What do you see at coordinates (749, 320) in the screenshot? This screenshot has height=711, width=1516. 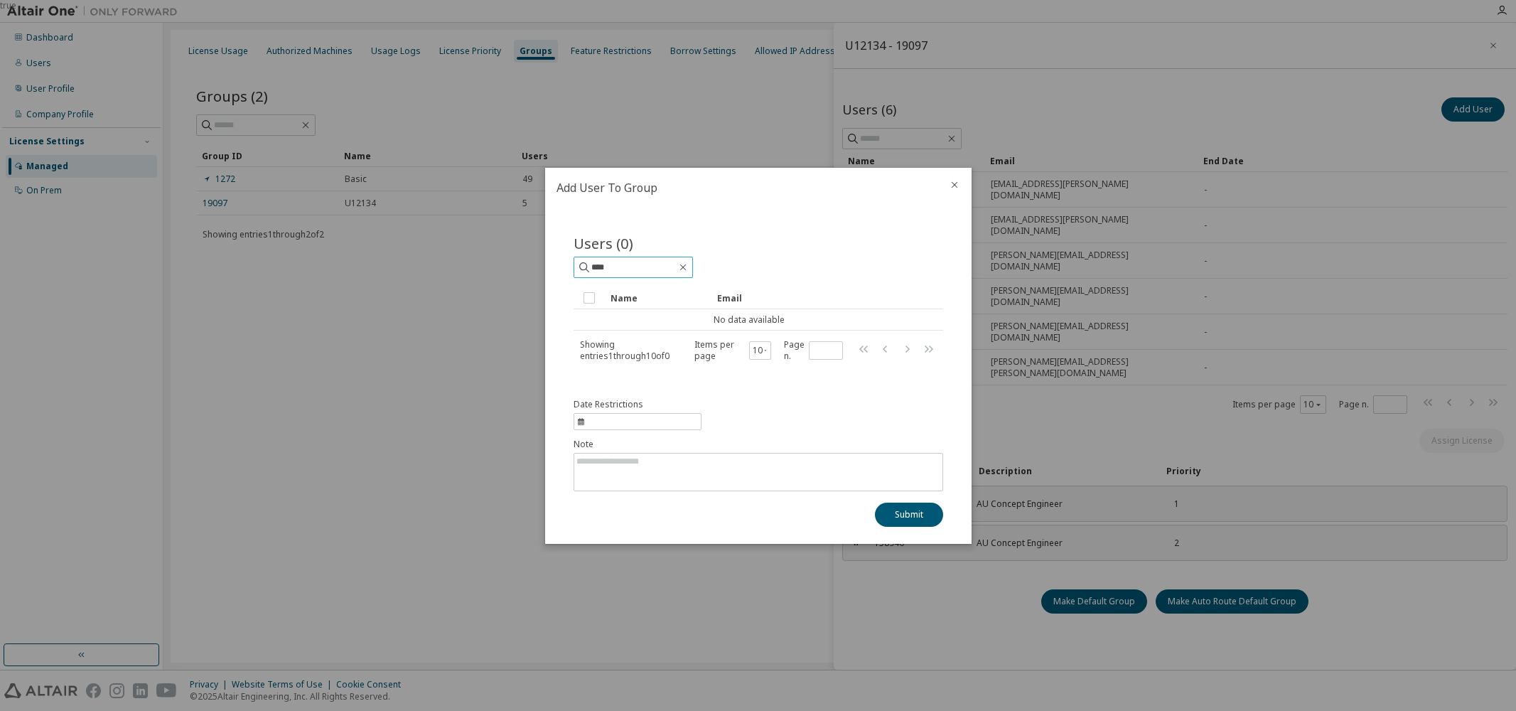 I see `td: No data available` at bounding box center [749, 320].